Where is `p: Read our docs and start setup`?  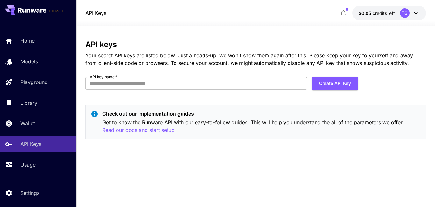 p: Read our docs and start setup is located at coordinates (138, 130).